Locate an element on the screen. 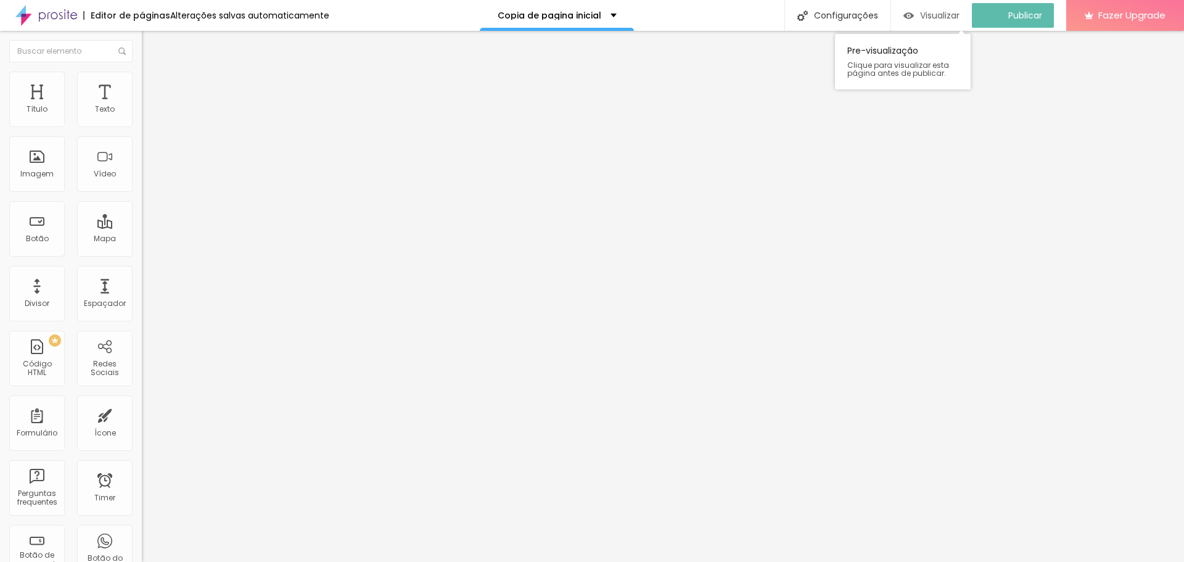 The image size is (1184, 562). div: Código HTML is located at coordinates (36, 368).